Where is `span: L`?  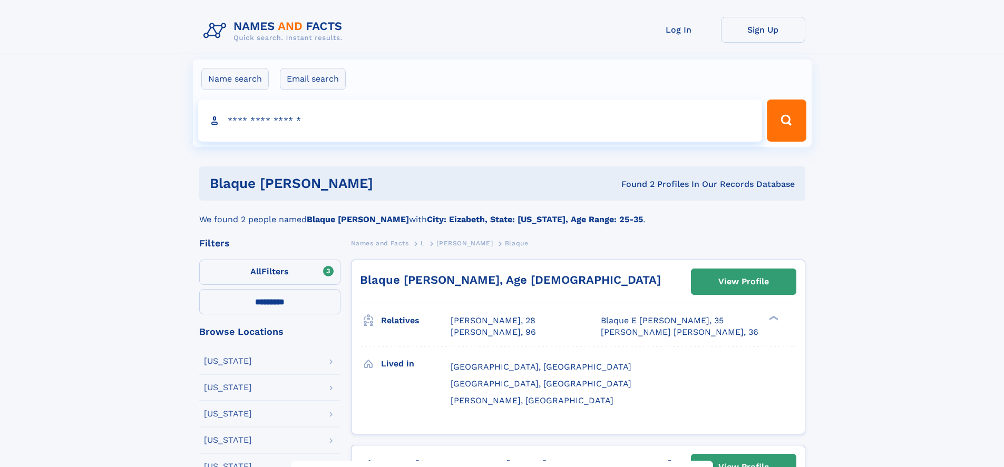 span: L is located at coordinates (423, 243).